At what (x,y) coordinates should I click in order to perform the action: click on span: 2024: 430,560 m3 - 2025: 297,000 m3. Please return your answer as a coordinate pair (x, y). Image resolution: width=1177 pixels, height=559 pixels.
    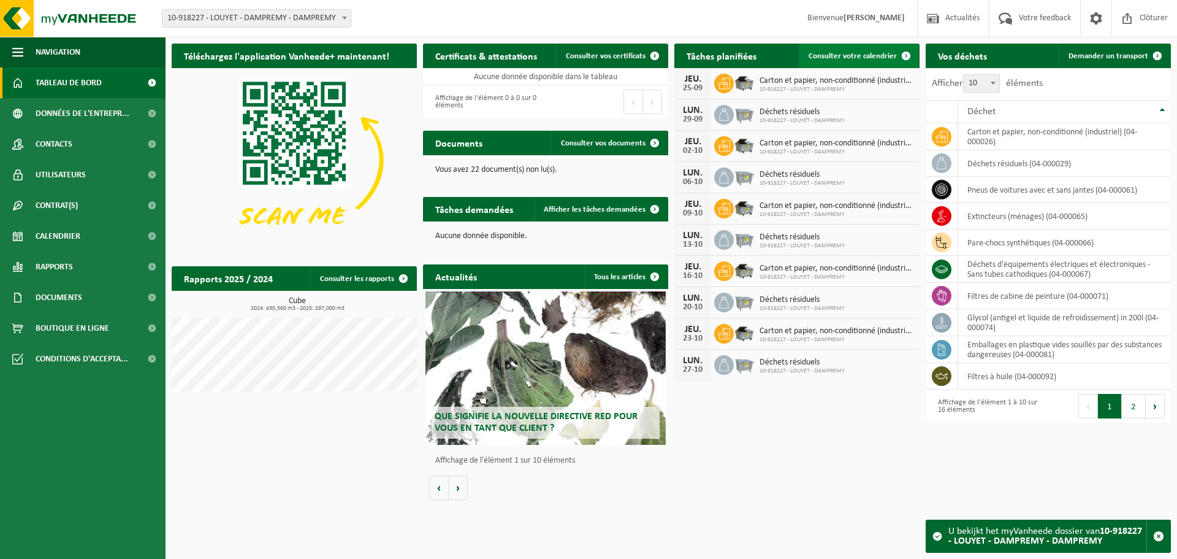
    Looking at the image, I should click on (297, 308).